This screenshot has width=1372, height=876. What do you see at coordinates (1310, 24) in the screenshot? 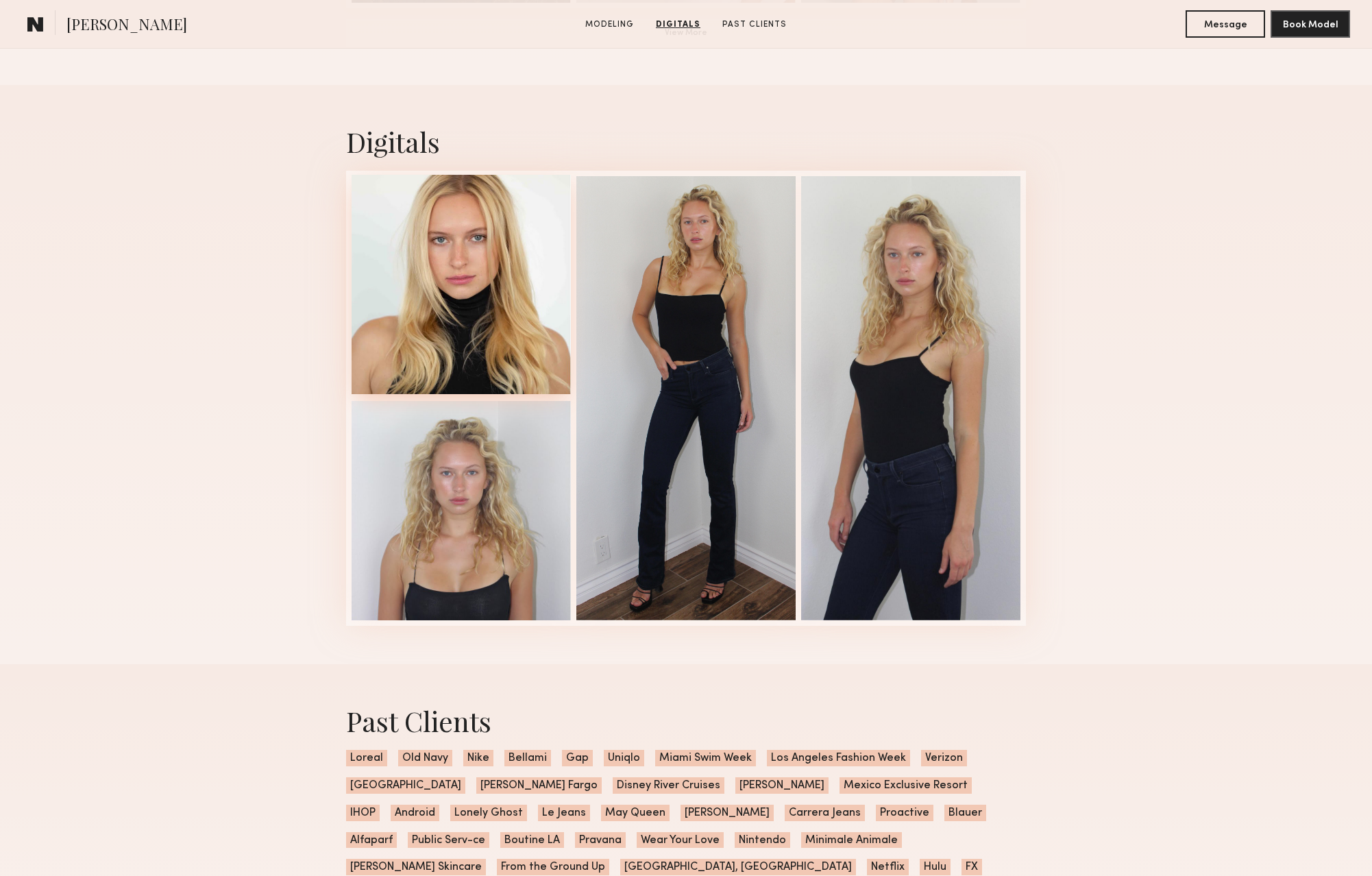
I see `button: Book Model` at bounding box center [1310, 24].